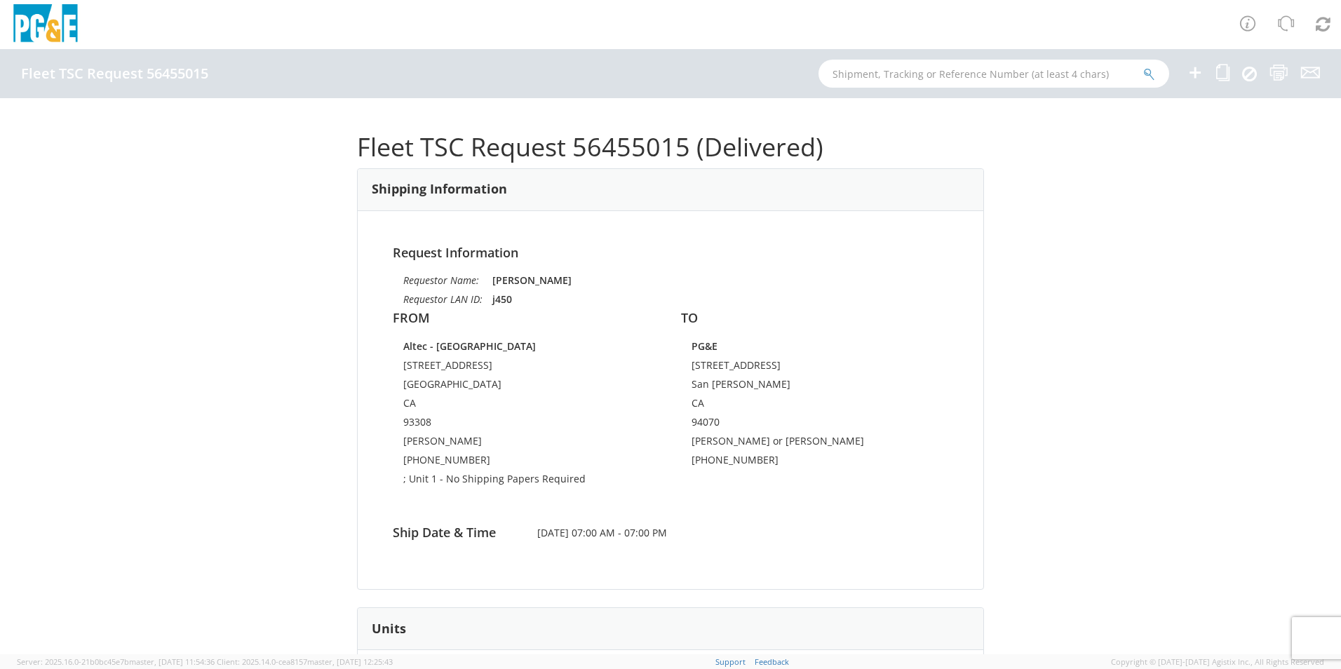 The height and width of the screenshot is (669, 1341). I want to click on input: Shipment, Tracking or Reference Number (at least 4 chars), so click(994, 74).